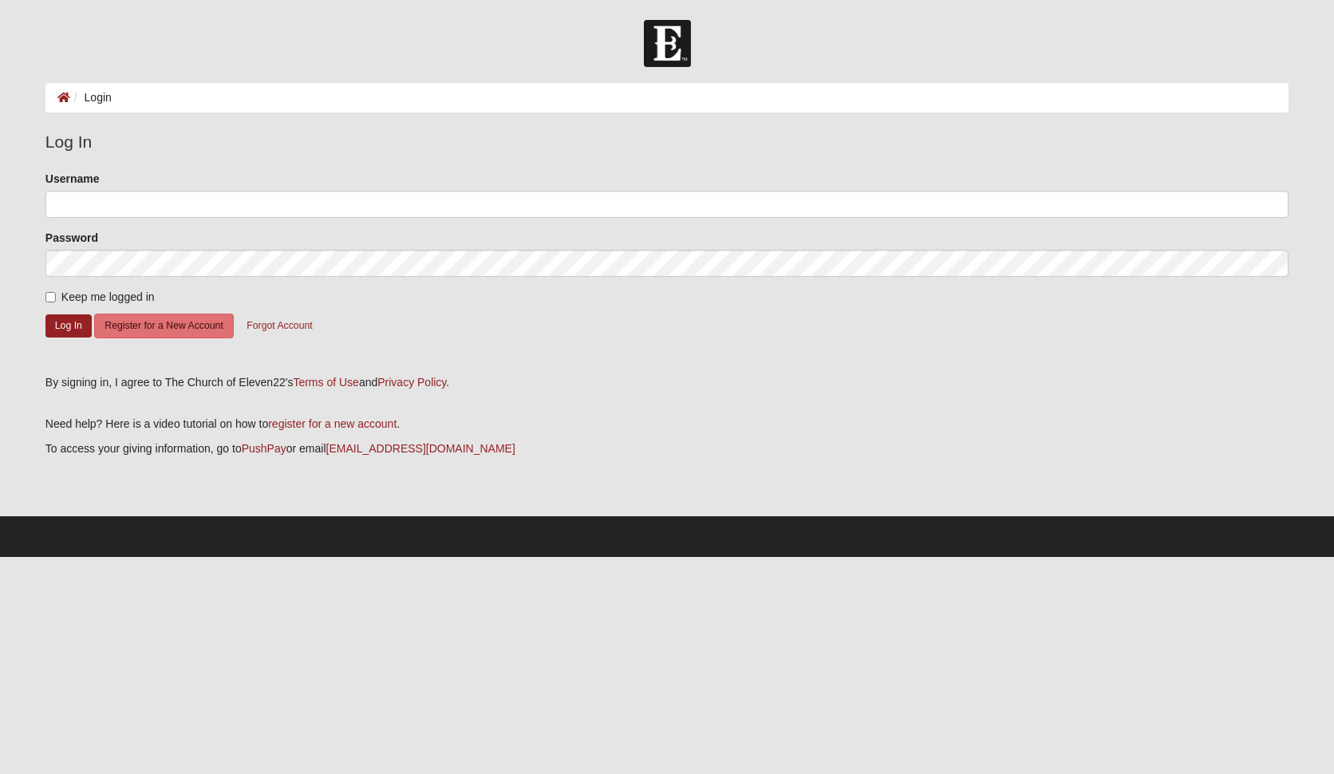  I want to click on input: Keep me logged in, so click(50, 297).